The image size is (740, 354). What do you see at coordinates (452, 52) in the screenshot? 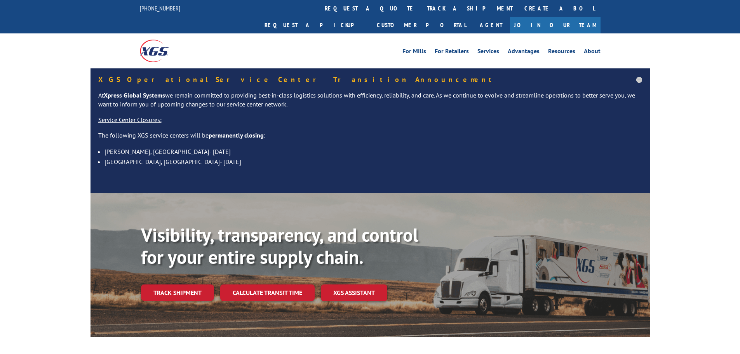
I see `a: For Retailers` at bounding box center [452, 52].